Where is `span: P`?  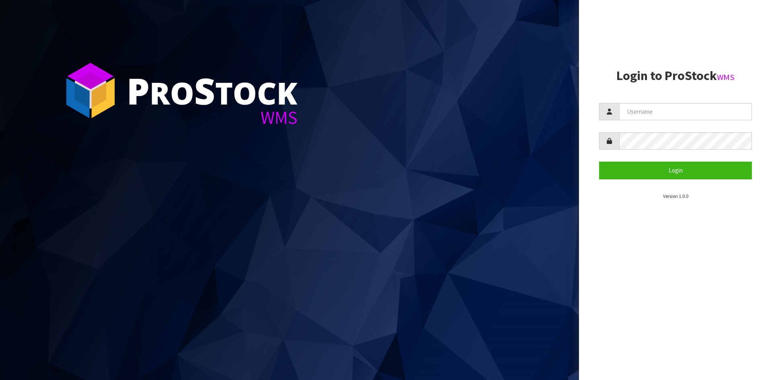
span: P is located at coordinates (138, 90).